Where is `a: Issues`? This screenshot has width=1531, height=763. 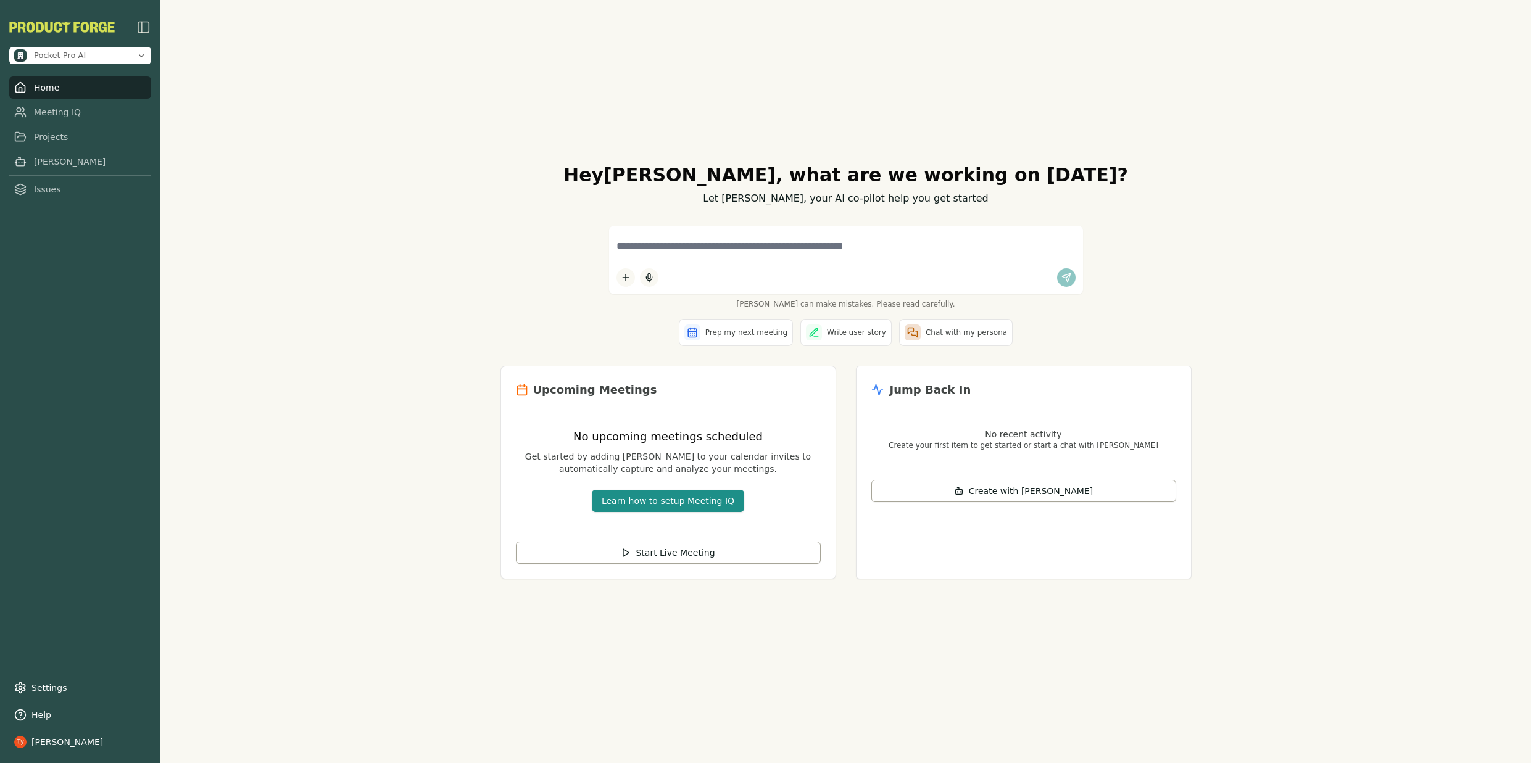 a: Issues is located at coordinates (80, 189).